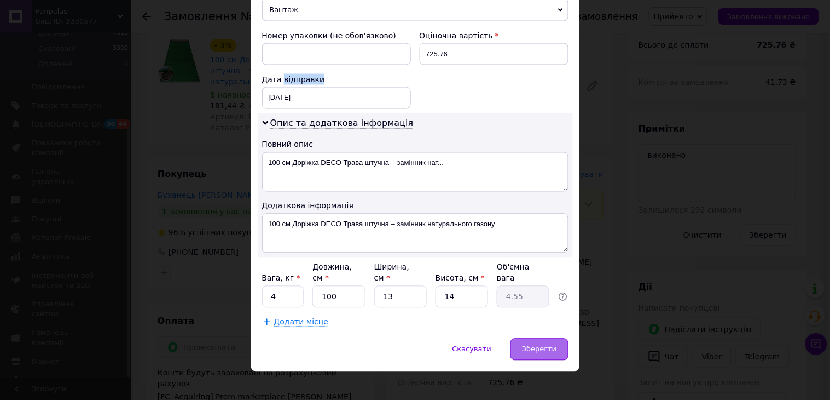 The height and width of the screenshot is (400, 830). What do you see at coordinates (472, 349) in the screenshot?
I see `span: Скасувати` at bounding box center [472, 349].